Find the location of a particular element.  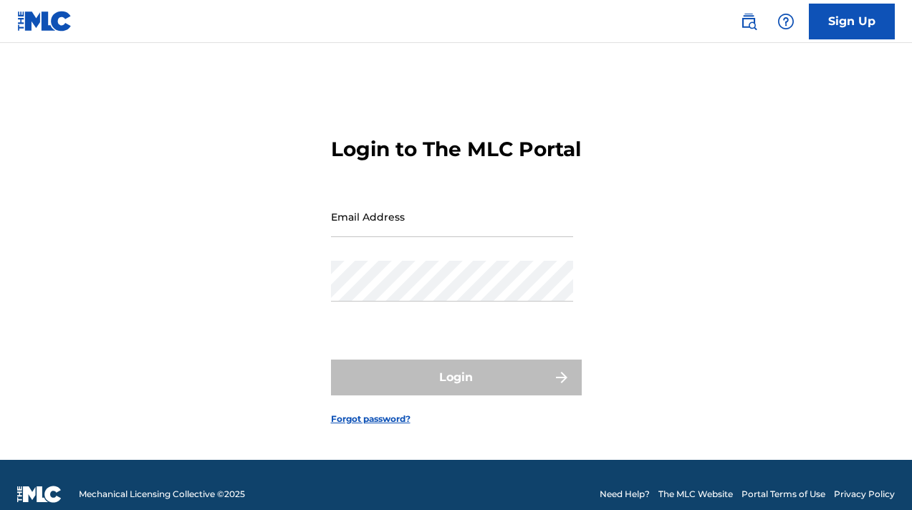

span: Mechanical Licensing Collective © 2025 is located at coordinates (162, 494).